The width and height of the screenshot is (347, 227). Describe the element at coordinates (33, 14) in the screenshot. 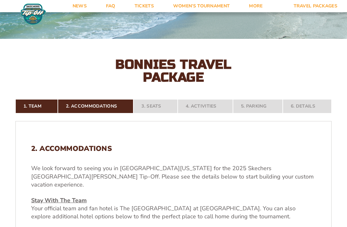

I see `img: Fort Myers Tip-Off` at that location.